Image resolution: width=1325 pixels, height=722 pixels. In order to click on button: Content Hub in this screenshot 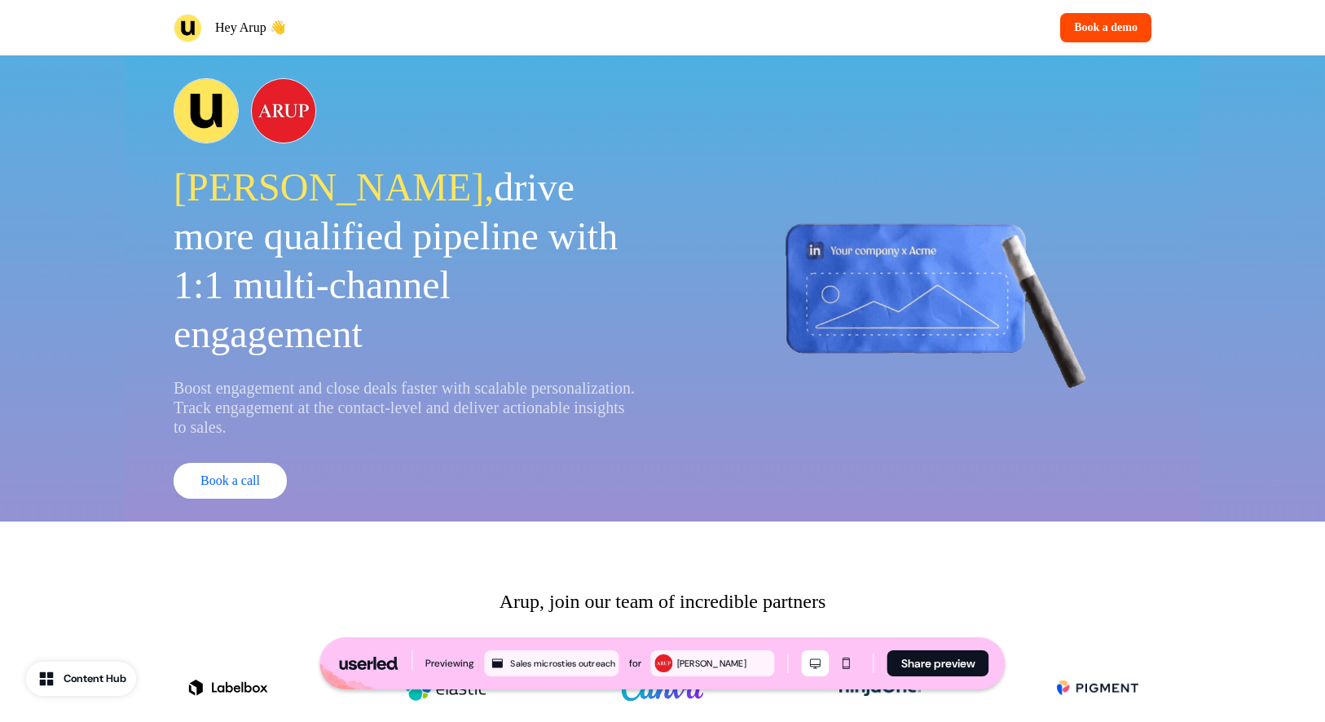, I will do `click(81, 679)`.